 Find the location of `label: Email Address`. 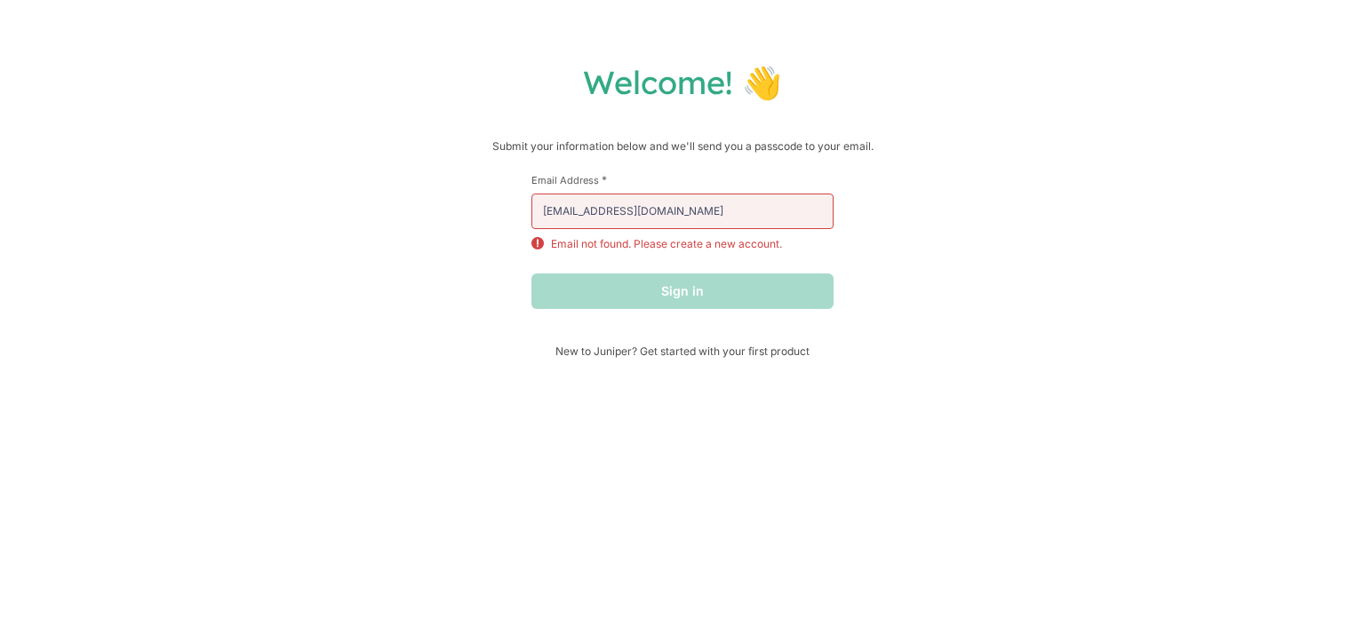

label: Email Address is located at coordinates (682, 179).